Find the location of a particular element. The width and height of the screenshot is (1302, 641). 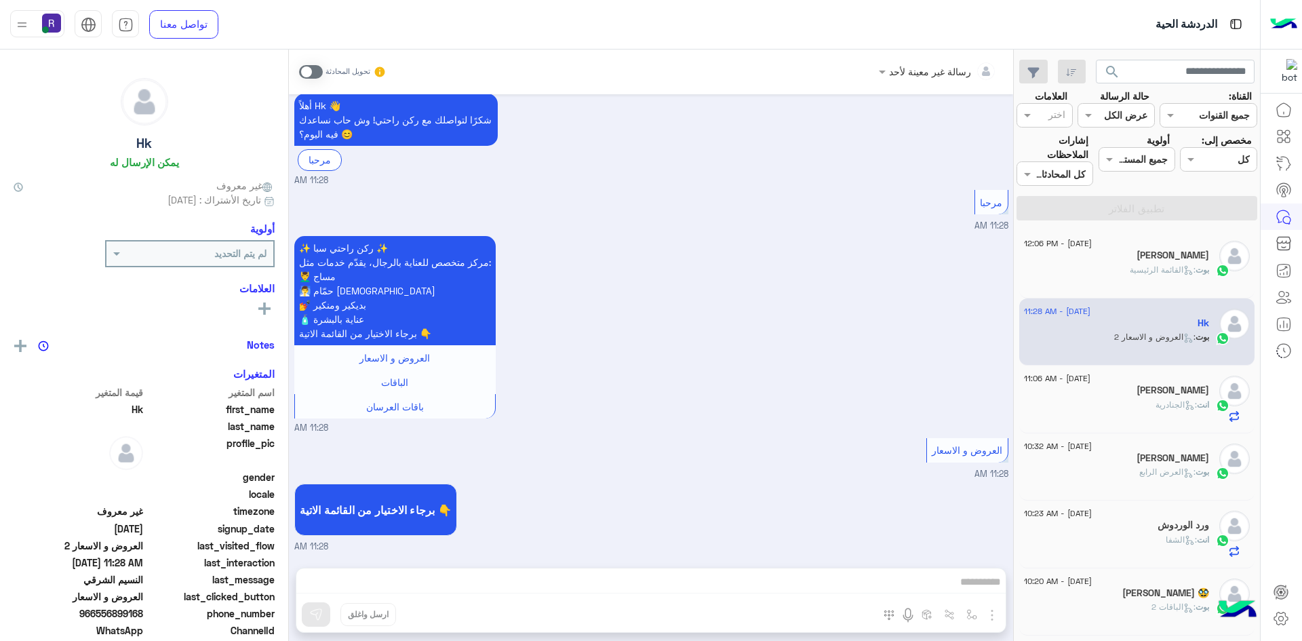

h5: محمد ابوعمار is located at coordinates (1172, 458).